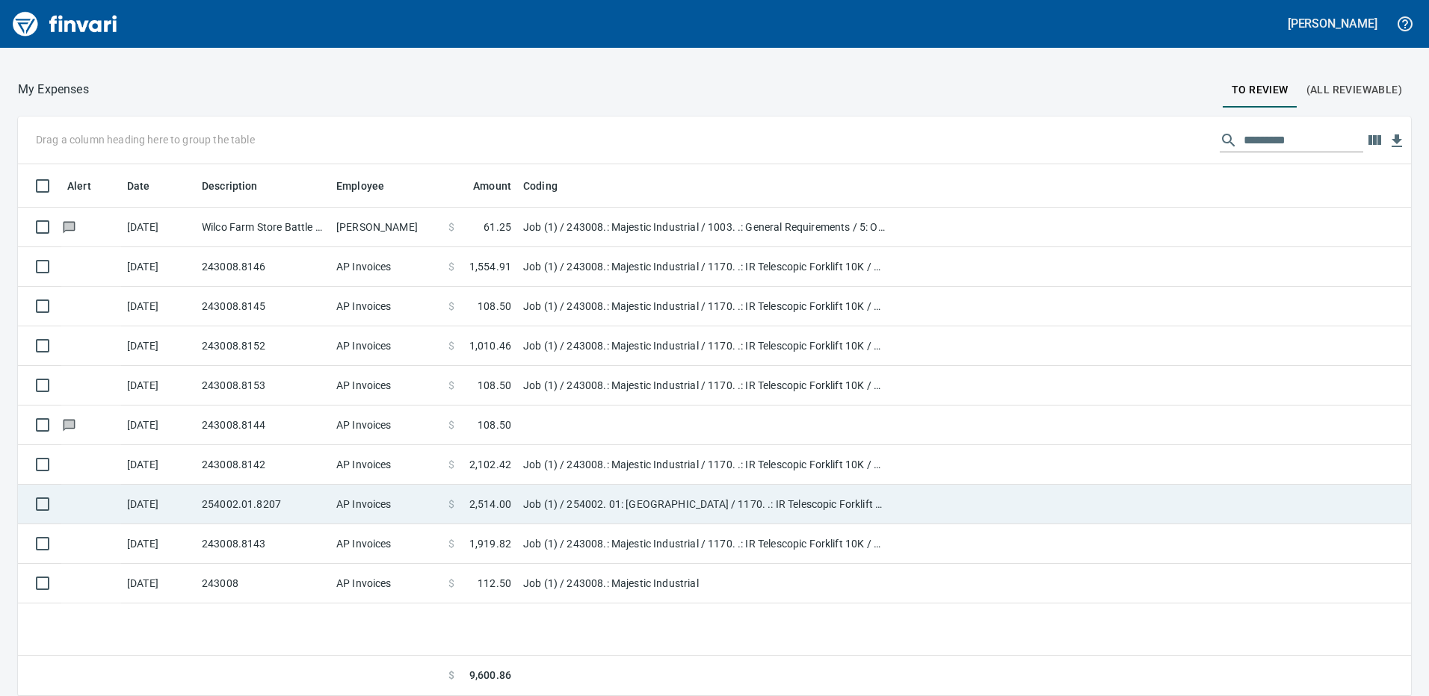 The image size is (1429, 696). I want to click on td: 243008.8146, so click(263, 267).